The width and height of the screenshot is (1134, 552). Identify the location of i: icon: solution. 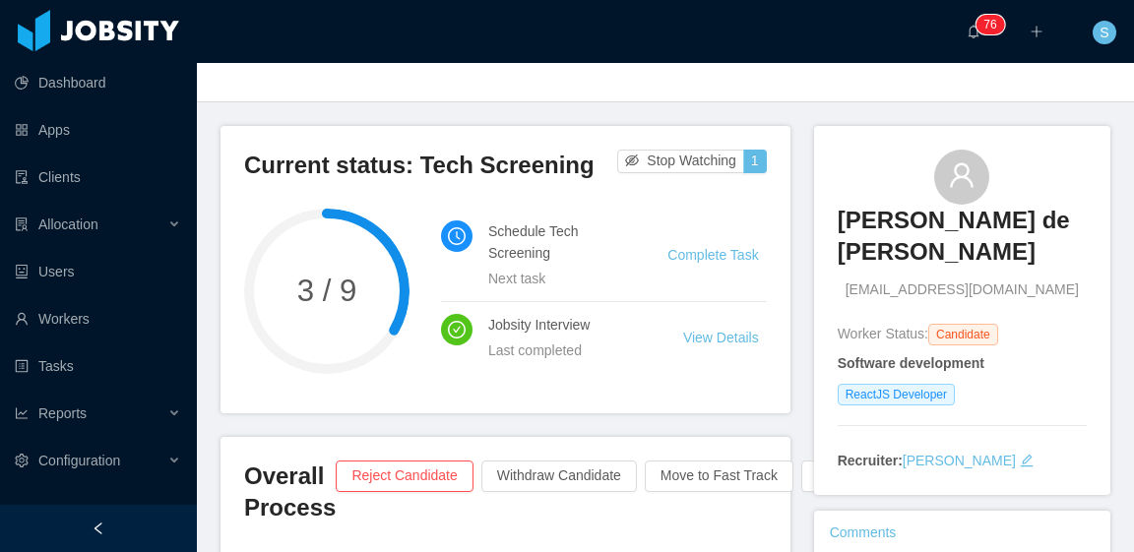
(22, 224).